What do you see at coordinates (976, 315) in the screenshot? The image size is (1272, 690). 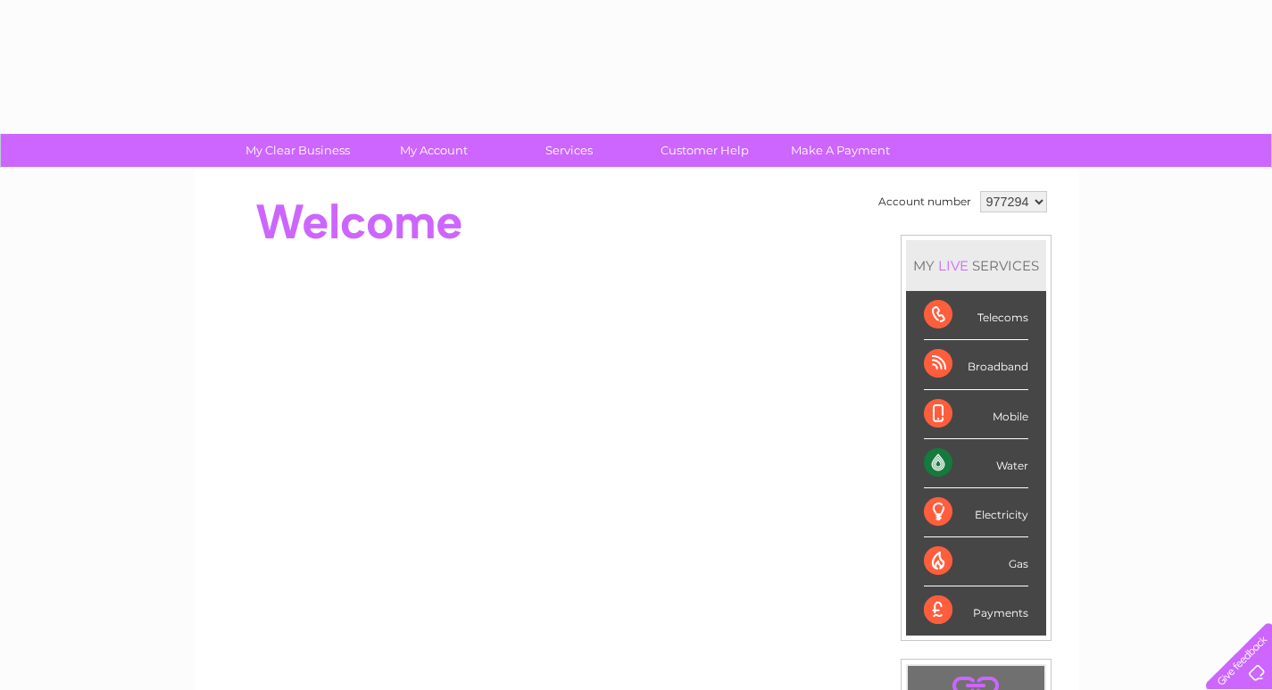 I see `div: Telecoms` at bounding box center [976, 315].